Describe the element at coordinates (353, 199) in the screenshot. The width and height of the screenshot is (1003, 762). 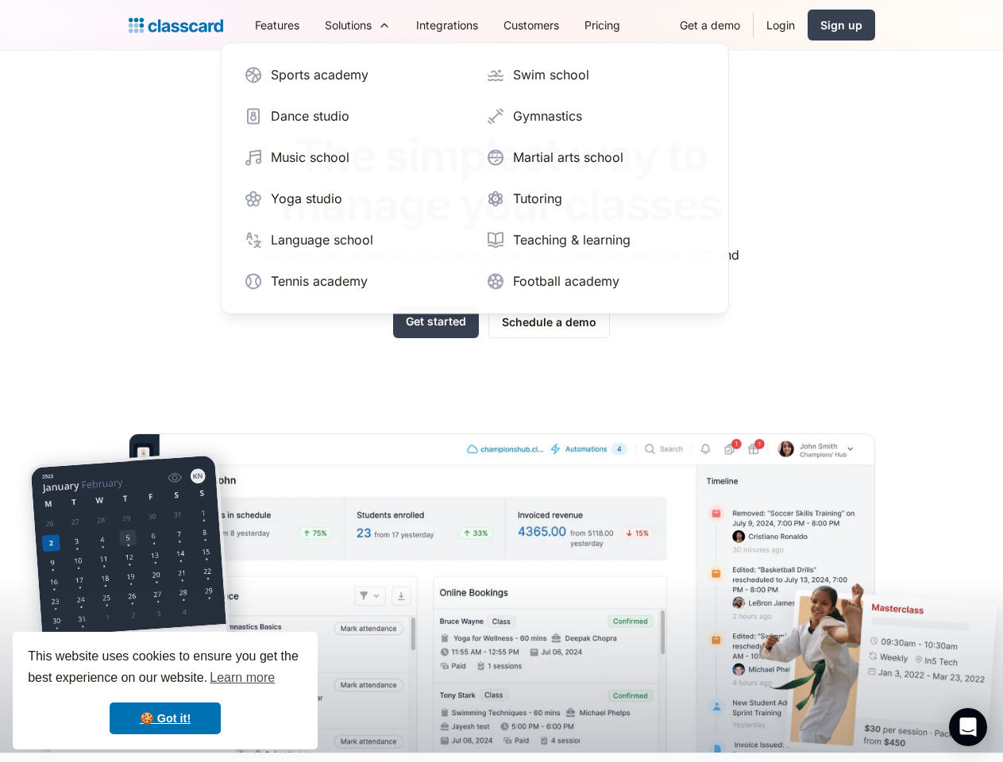
I see `a: Yoga studio` at that location.